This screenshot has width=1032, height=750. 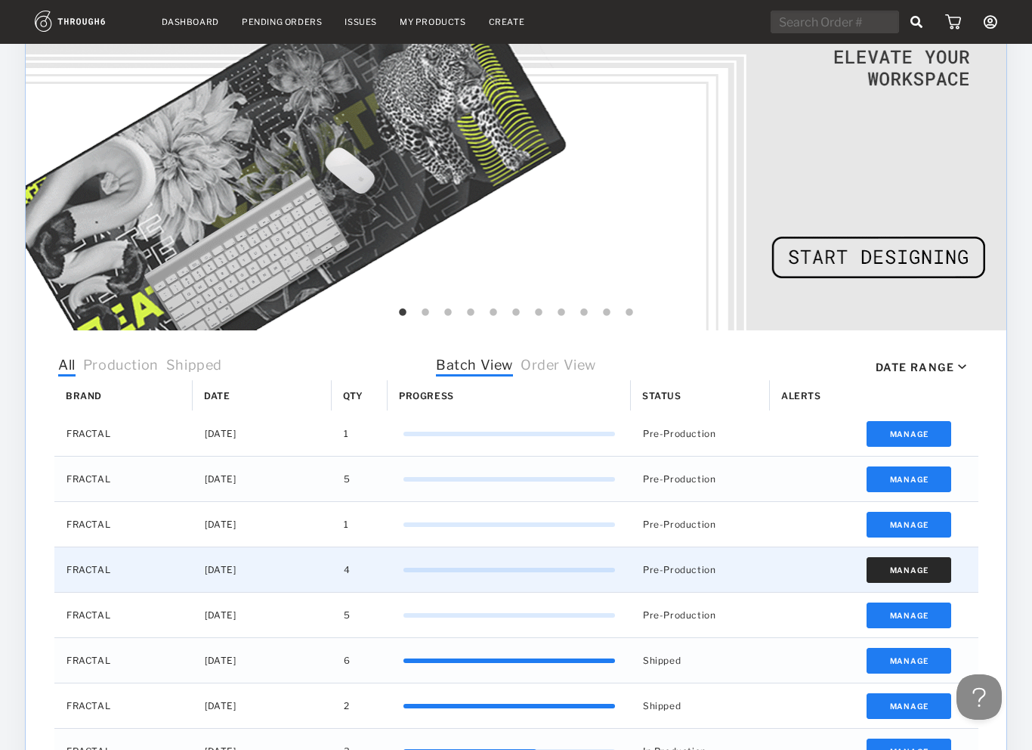 What do you see at coordinates (426, 395) in the screenshot?
I see `span: Progress` at bounding box center [426, 395].